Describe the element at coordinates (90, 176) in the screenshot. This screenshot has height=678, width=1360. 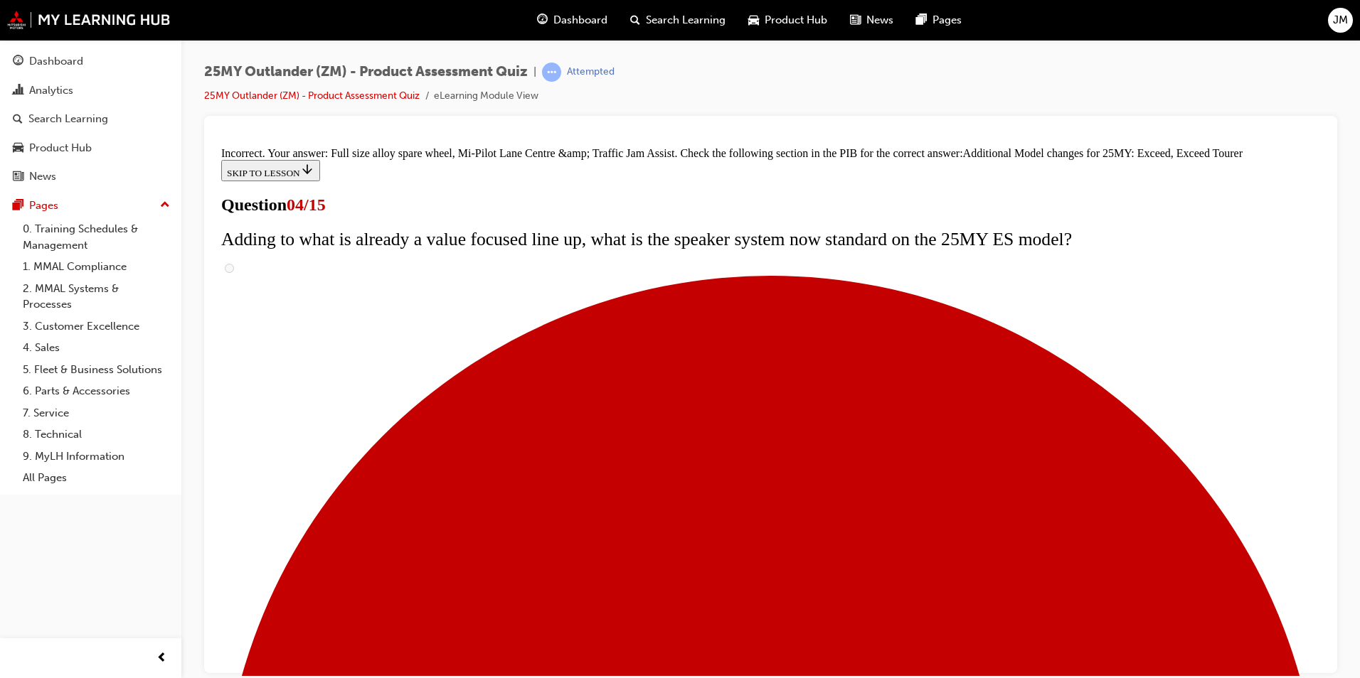
I see `a: News` at that location.